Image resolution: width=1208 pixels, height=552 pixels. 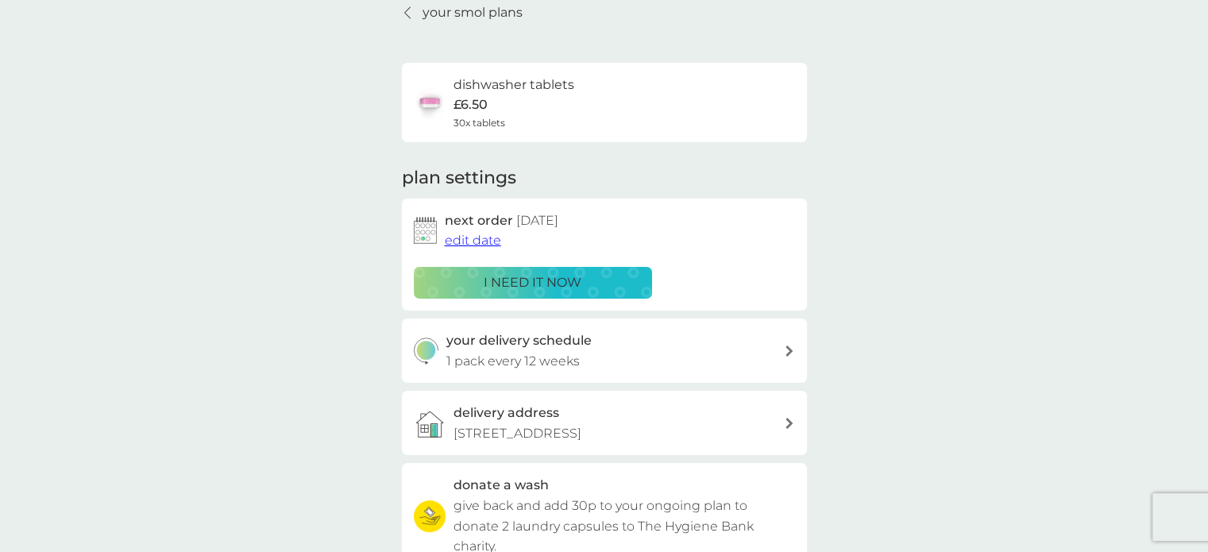 What do you see at coordinates (462, 13) in the screenshot?
I see `a: your smol plans` at bounding box center [462, 13].